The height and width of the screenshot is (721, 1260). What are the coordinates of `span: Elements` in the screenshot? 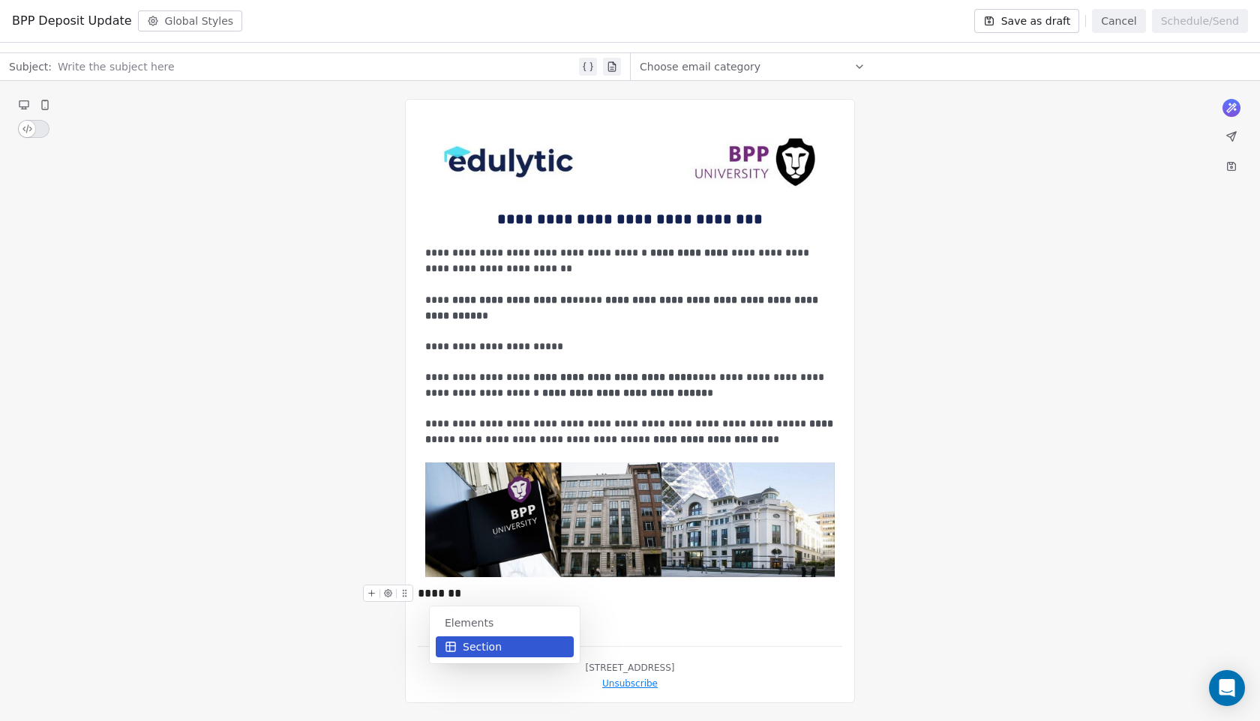 It's located at (505, 623).